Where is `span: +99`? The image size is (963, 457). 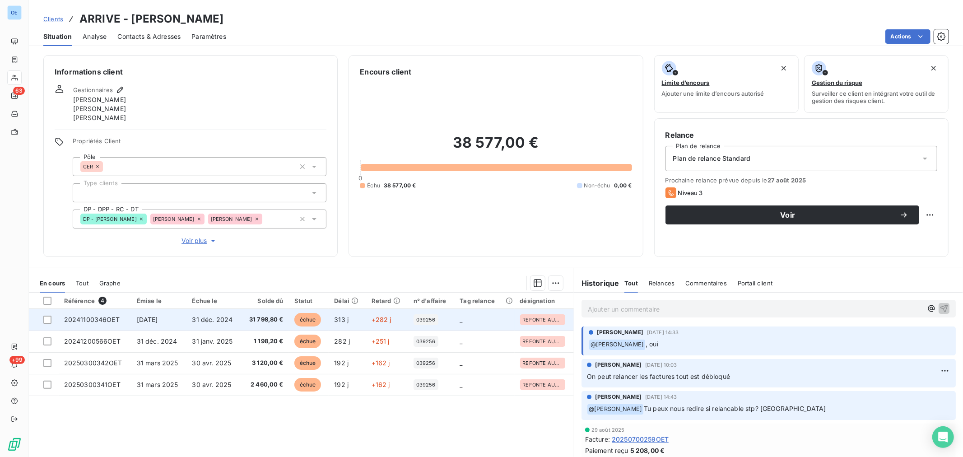 span: +99 is located at coordinates (17, 360).